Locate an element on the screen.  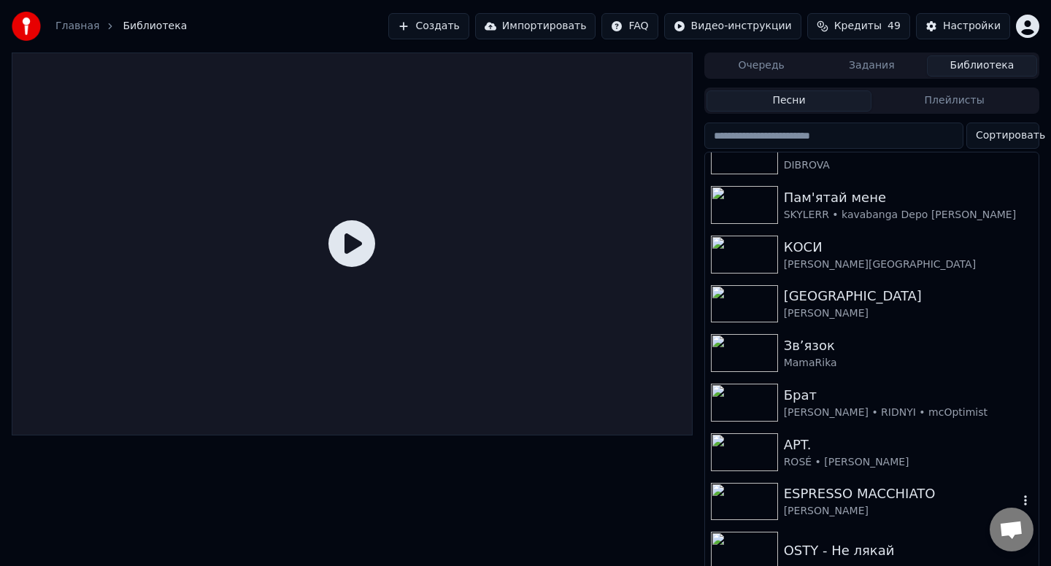
button: Импортировать is located at coordinates (536, 26).